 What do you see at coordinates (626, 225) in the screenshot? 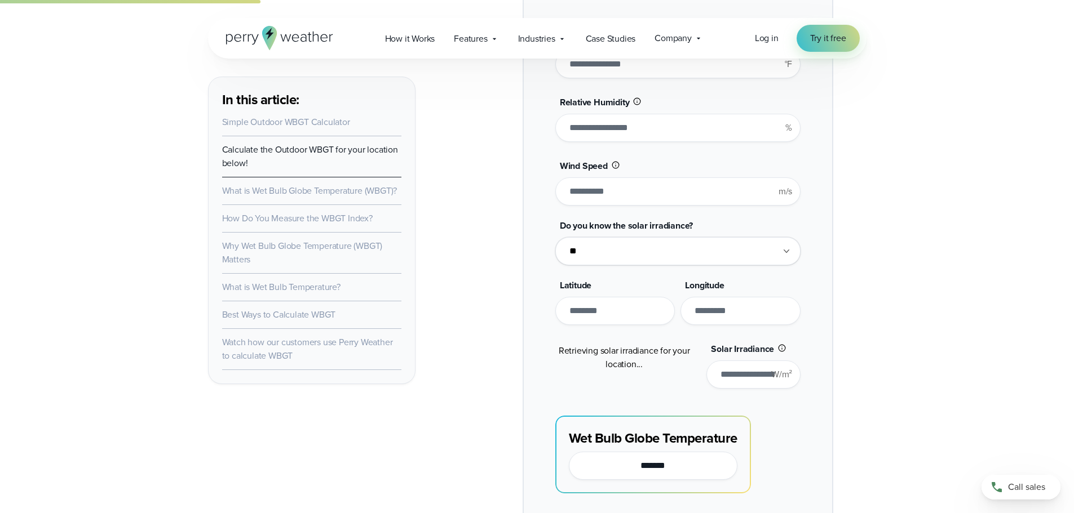
I see `span: Do you know the solar irradiance?` at bounding box center [626, 225].